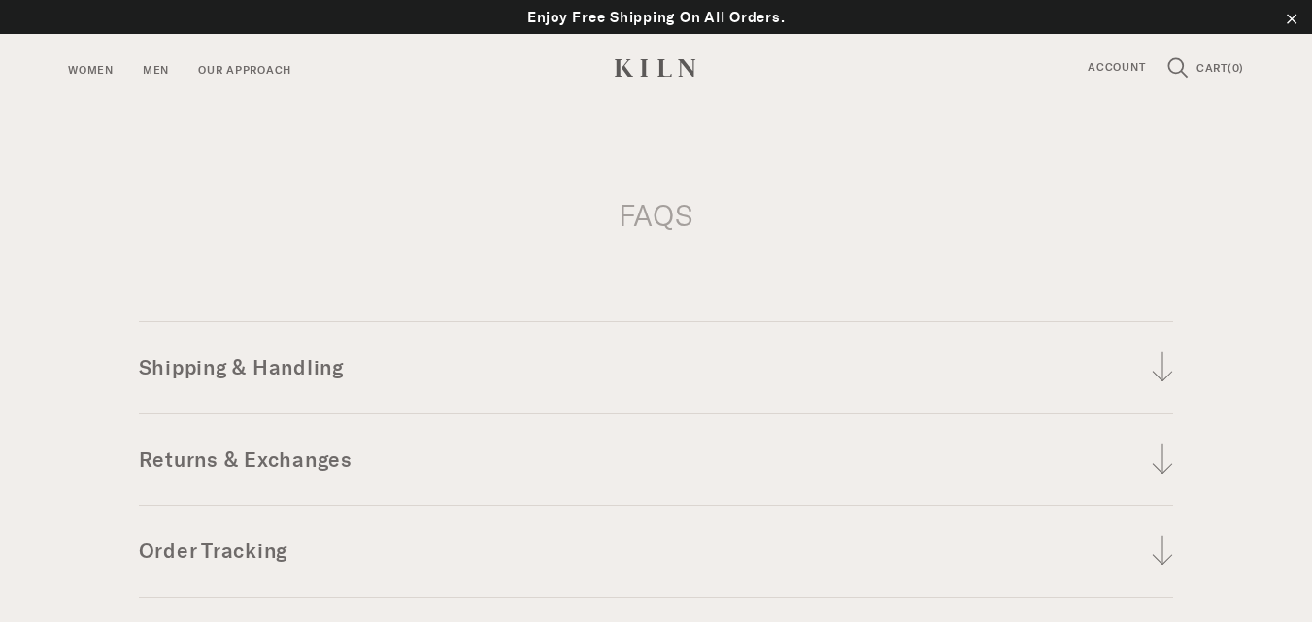 The width and height of the screenshot is (1312, 622). I want to click on a: Our Approach, so click(245, 71).